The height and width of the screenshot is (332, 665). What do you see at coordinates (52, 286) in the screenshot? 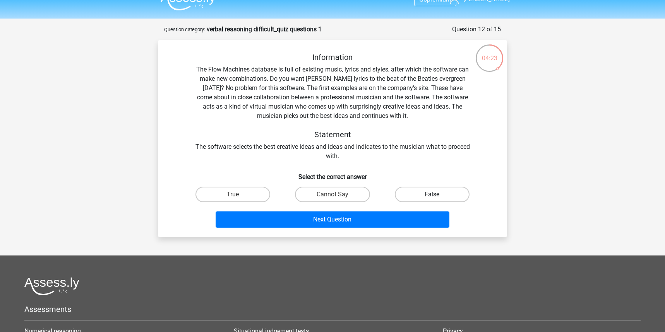
I see `img: Assessly logo` at bounding box center [52, 286].